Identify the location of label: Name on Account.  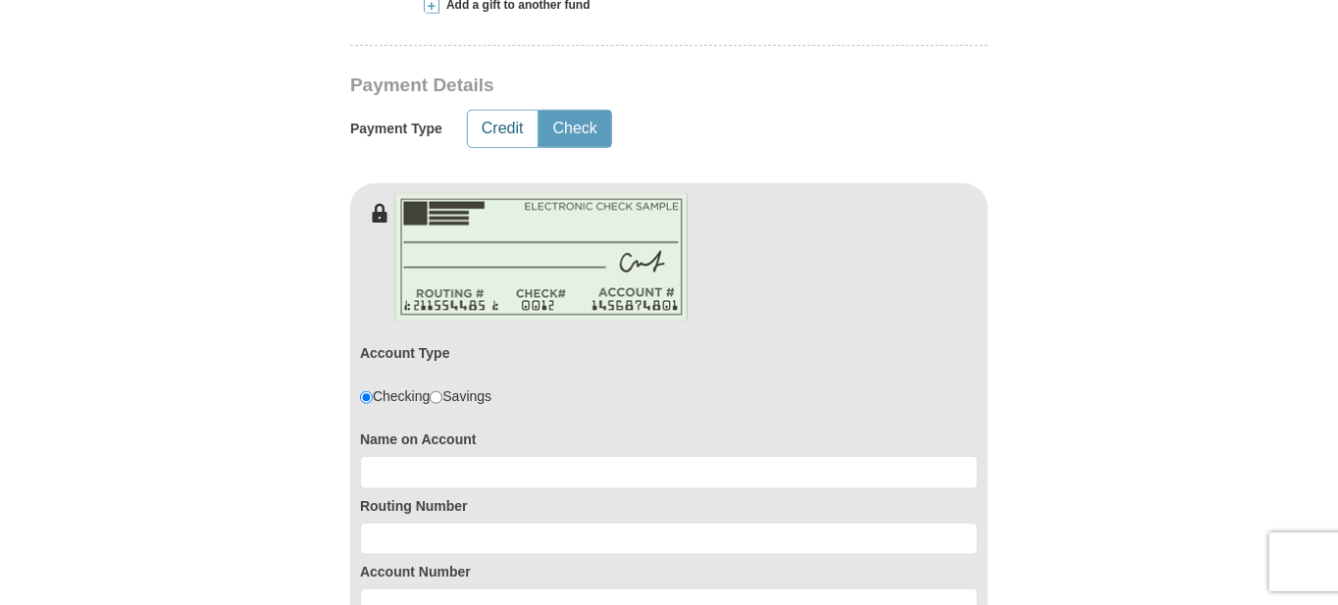
(669, 439).